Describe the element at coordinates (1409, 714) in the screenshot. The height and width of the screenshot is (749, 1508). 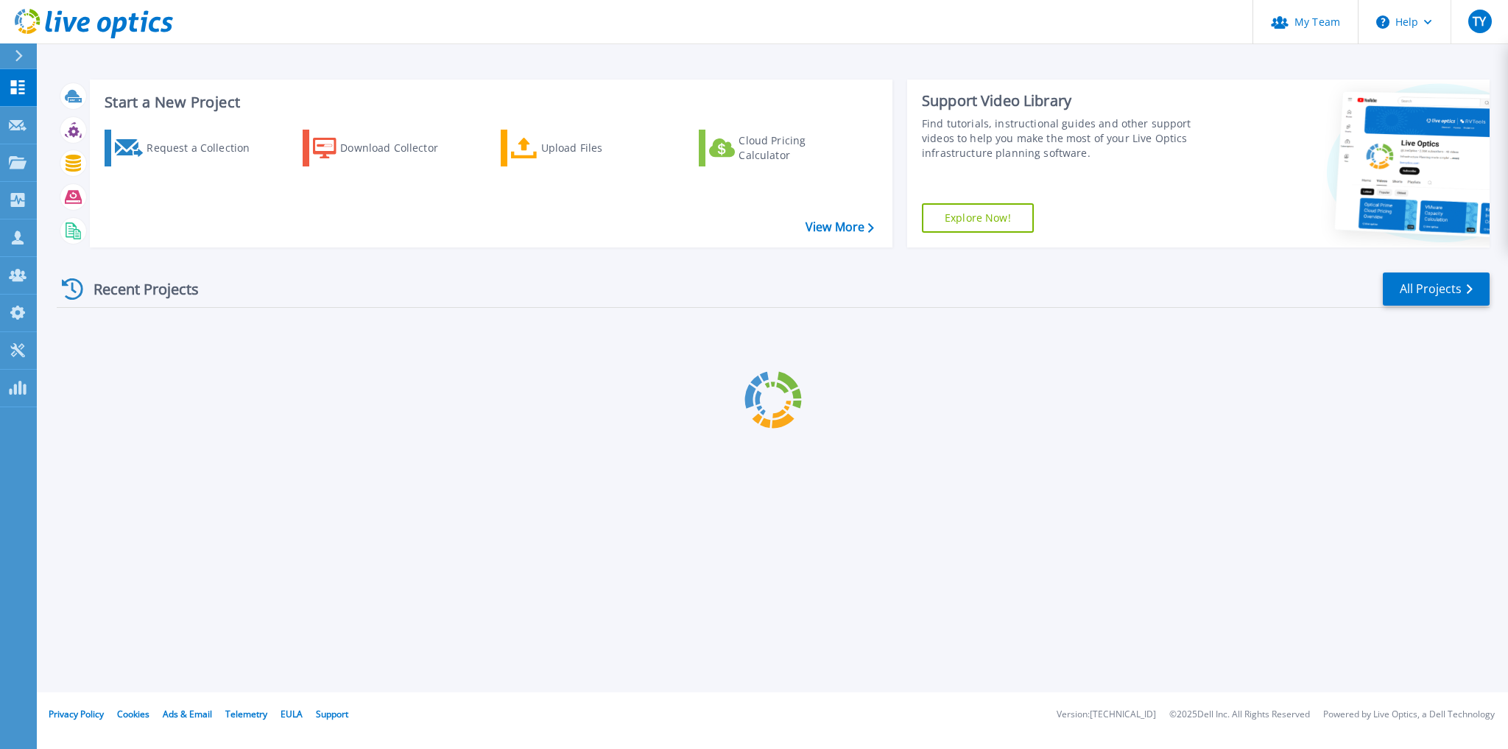
I see `li: Powered by Live Optics, a Dell Technology` at that location.